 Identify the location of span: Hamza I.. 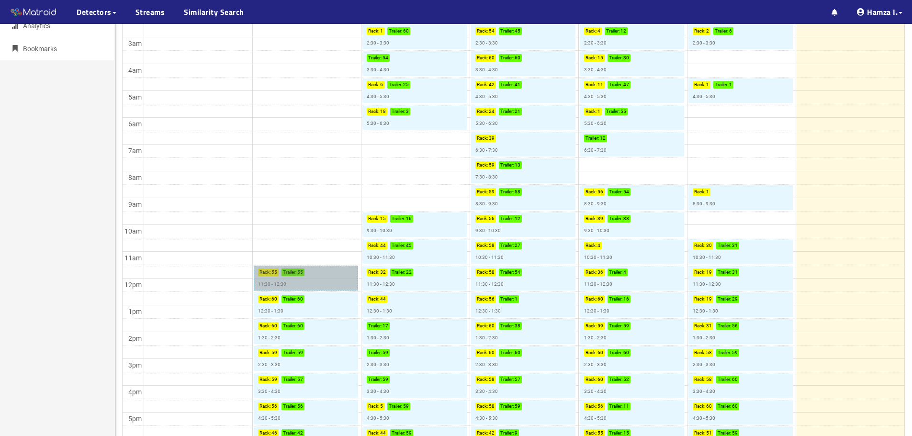
(882, 12).